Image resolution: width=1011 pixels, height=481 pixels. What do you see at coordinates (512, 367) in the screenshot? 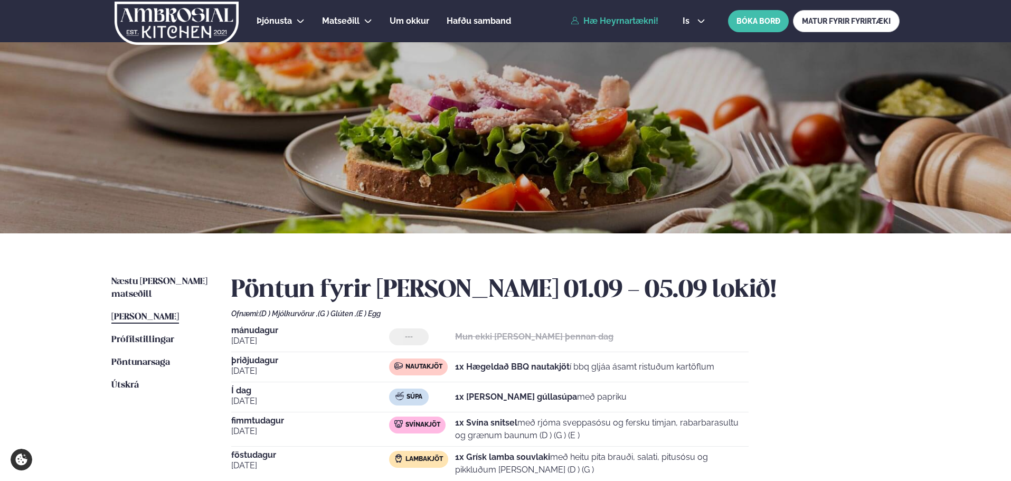
I see `strong: 1x Hægeldað BBQ nautakjöt` at bounding box center [512, 367].